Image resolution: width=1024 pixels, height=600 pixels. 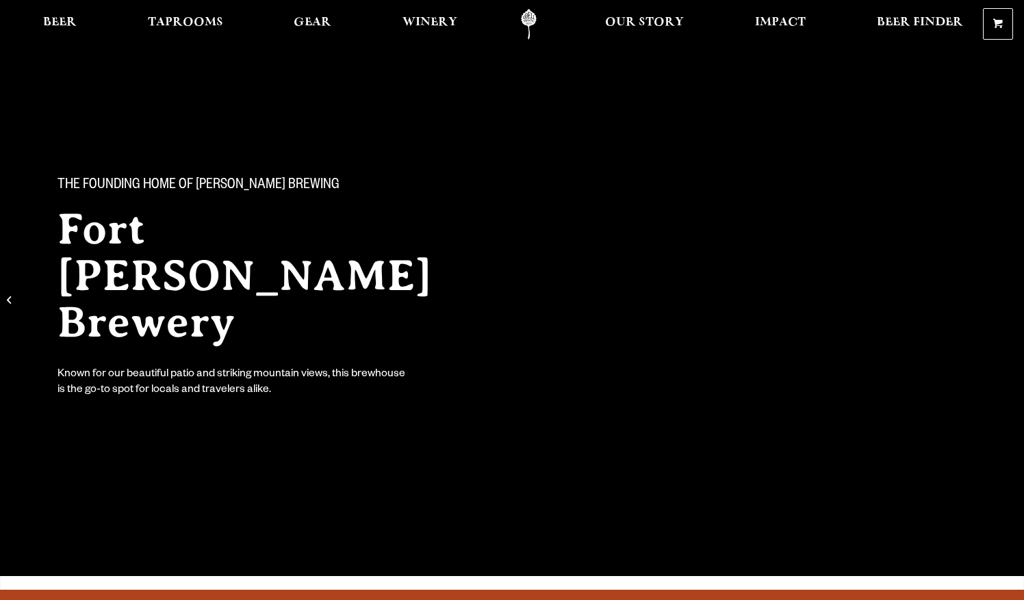 I want to click on div: Known for our beautiful patio and striking mountain views, this brewhouse is the go-to spot for l..., so click(x=233, y=383).